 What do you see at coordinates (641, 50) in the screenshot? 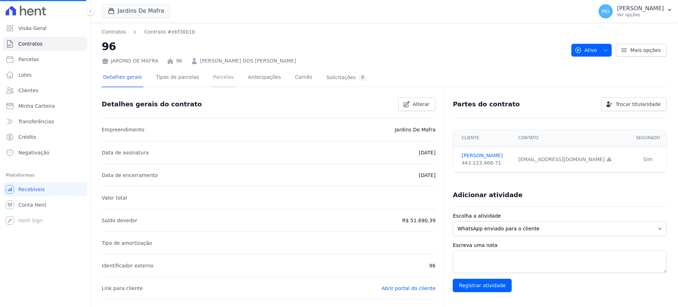
I see `a: Mais opções` at bounding box center [641, 50].